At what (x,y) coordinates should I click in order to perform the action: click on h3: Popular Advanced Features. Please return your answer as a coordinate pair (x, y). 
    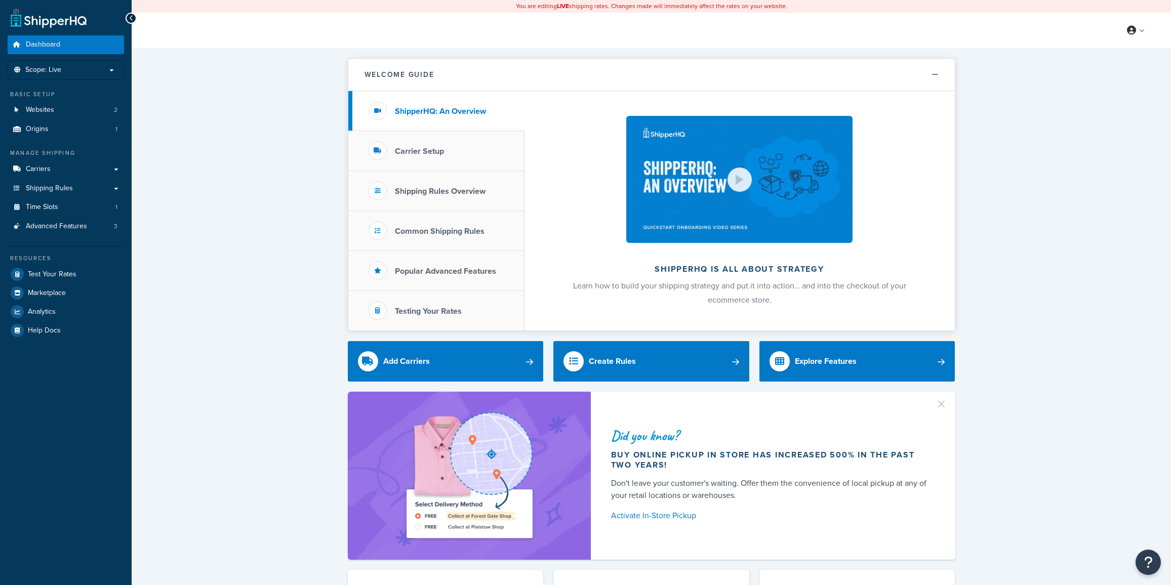
    Looking at the image, I should click on (445, 271).